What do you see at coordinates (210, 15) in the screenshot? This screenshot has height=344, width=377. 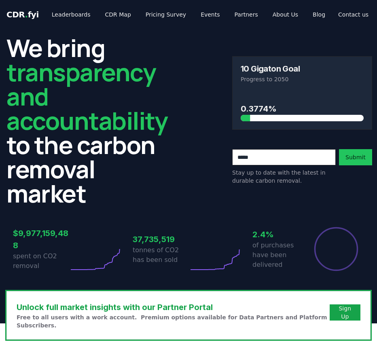 I see `a: Events` at bounding box center [210, 15].